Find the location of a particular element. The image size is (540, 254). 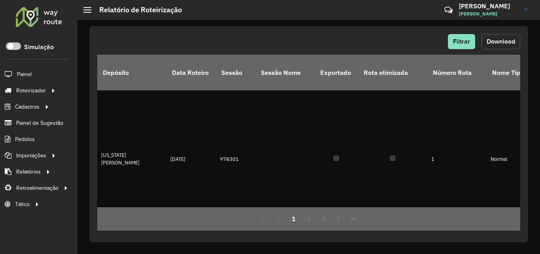

th: Data Roteiro is located at coordinates (191, 72).